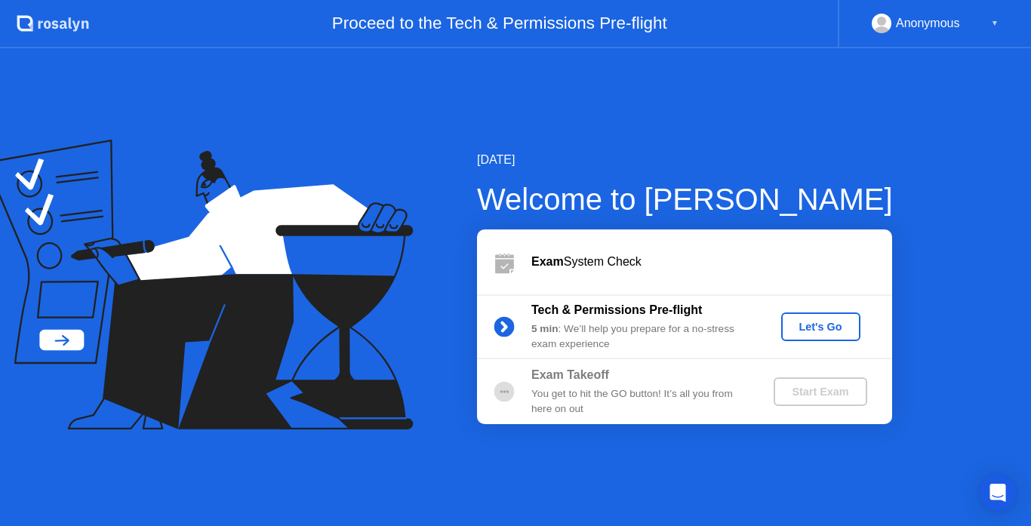 This screenshot has width=1031, height=526. I want to click on button: Let's Go, so click(820, 327).